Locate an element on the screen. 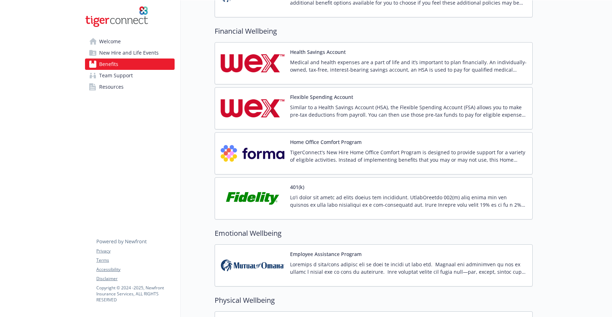  button: Health Savings Account is located at coordinates (318, 52).